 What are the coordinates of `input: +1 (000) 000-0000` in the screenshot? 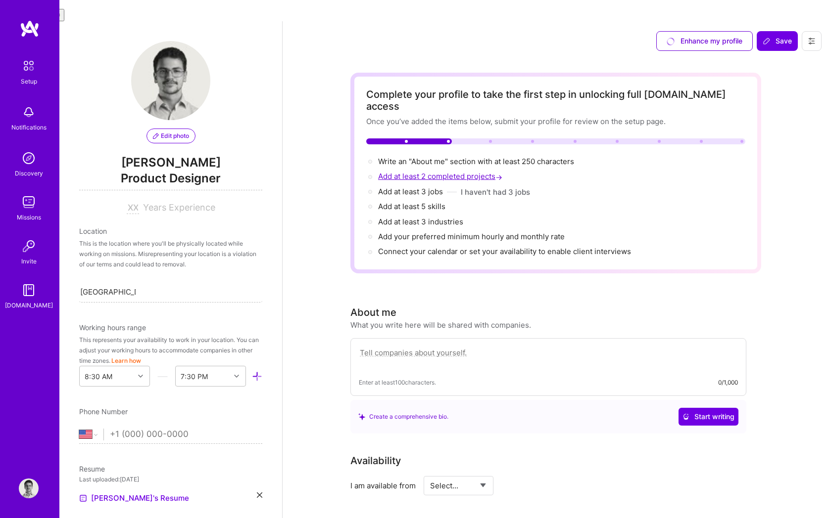 It's located at (186, 435).